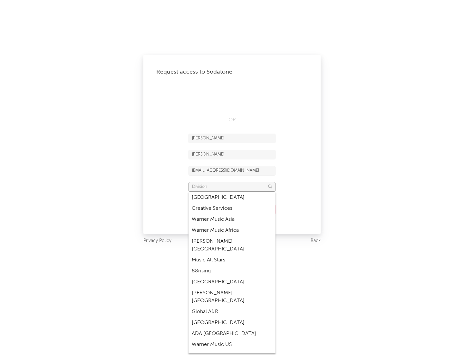  I want to click on a: Privacy Policy, so click(157, 240).